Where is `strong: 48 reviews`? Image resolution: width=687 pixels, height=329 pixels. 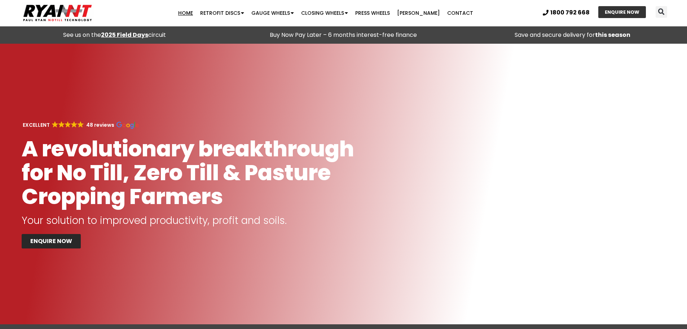
strong: 48 reviews is located at coordinates (100, 125).